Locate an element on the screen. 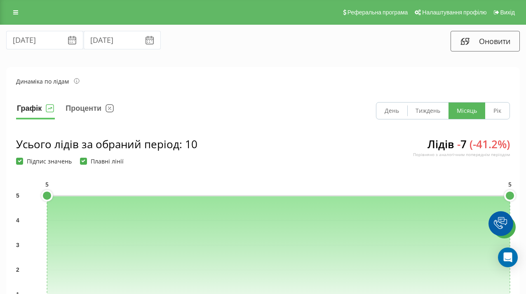  span: Реферальна програма is located at coordinates (377, 12).